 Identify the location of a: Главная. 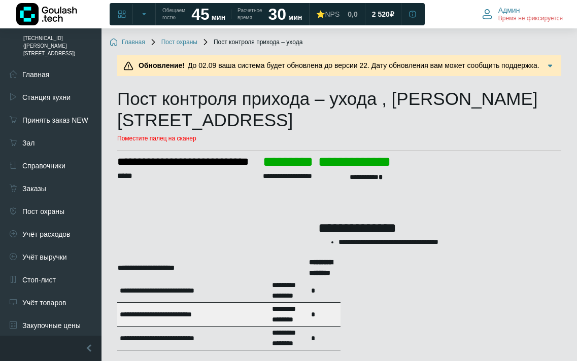
(127, 43).